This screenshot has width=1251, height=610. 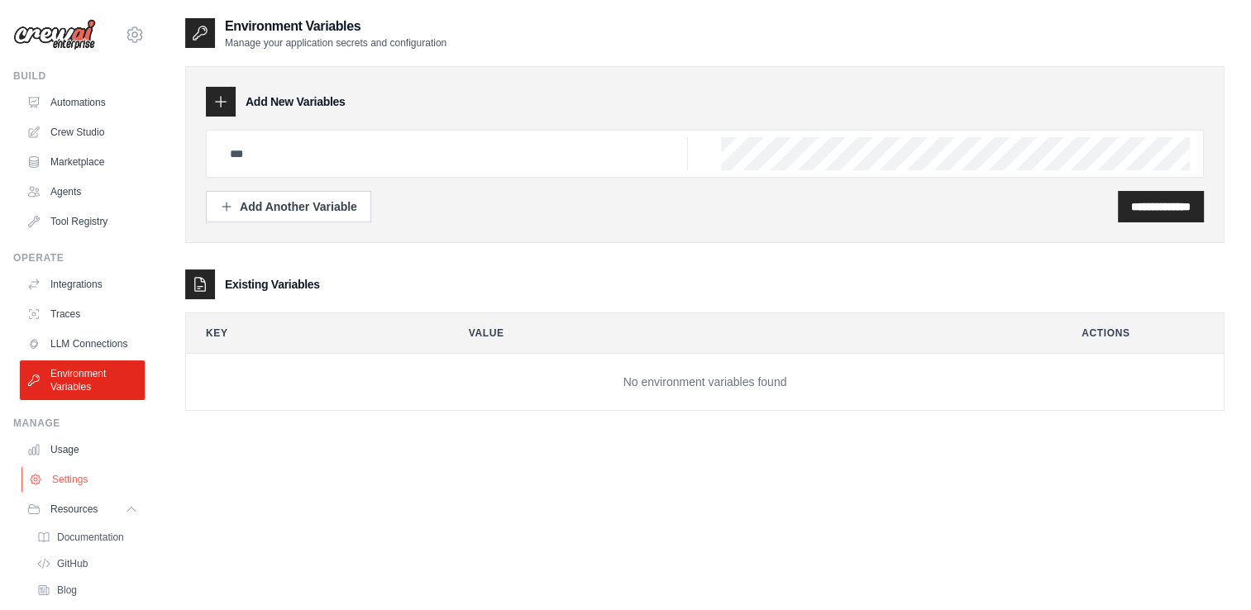 What do you see at coordinates (79, 76) in the screenshot?
I see `div: Build` at bounding box center [79, 76].